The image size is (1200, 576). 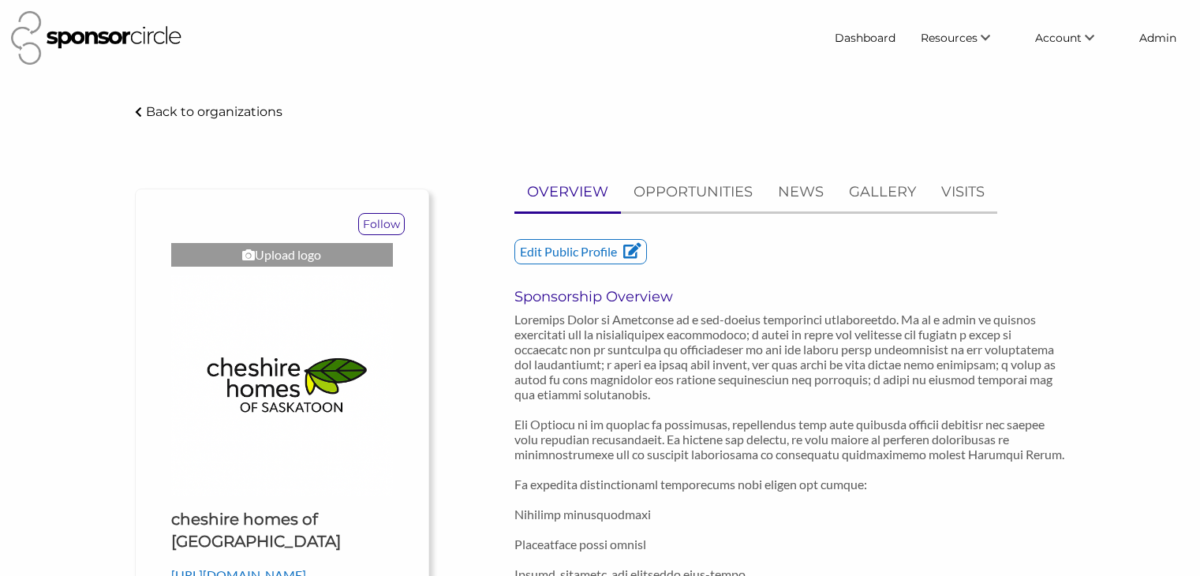 I want to click on li: Resources, so click(x=965, y=38).